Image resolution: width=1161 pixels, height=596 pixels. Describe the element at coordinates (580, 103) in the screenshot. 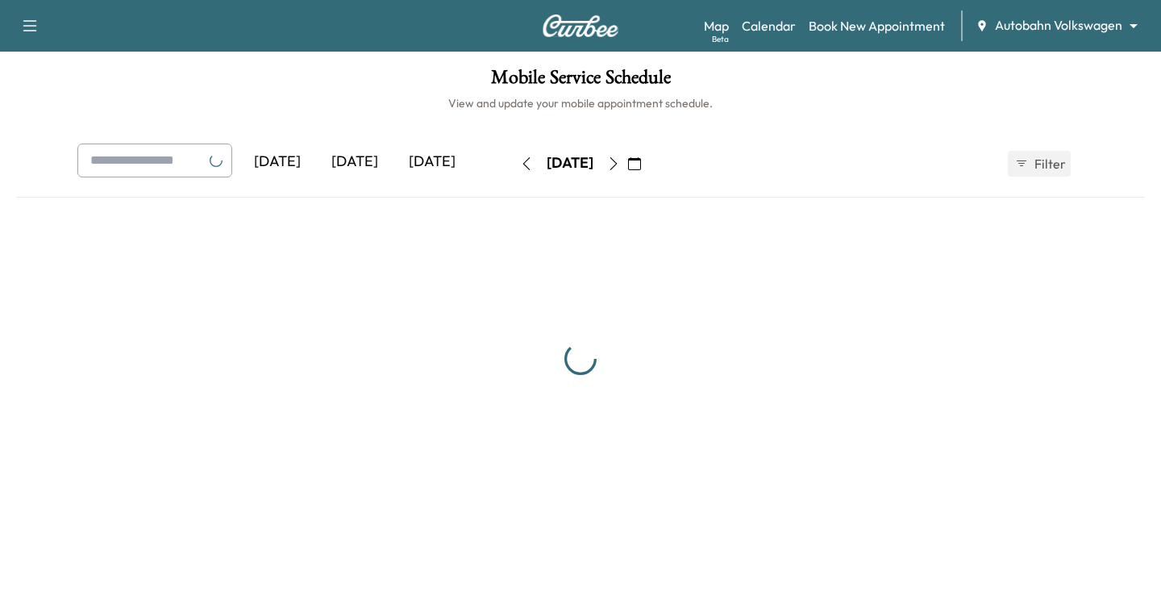

I see `h6: View and update your mobile appointment schedule.` at that location.